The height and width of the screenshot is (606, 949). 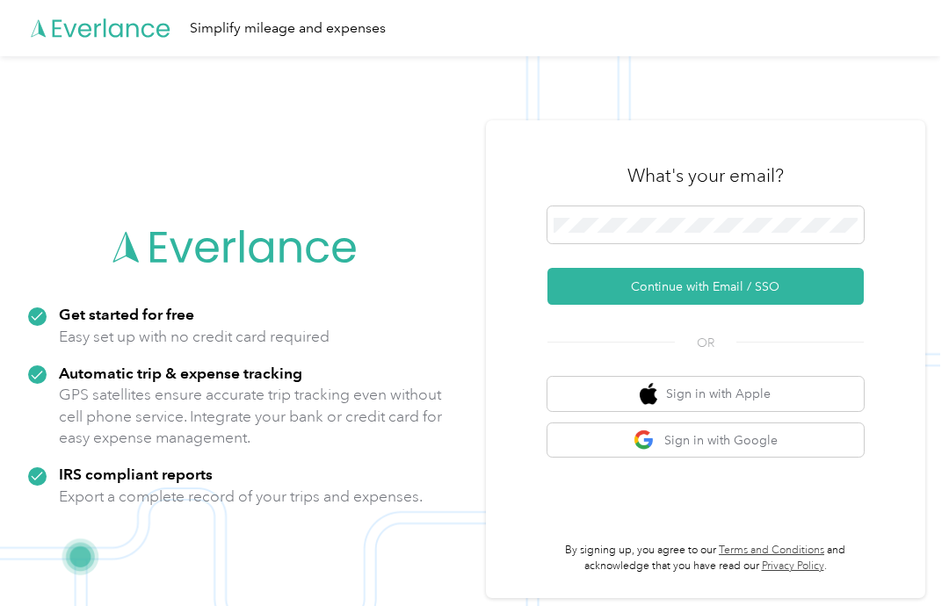 What do you see at coordinates (771, 550) in the screenshot?
I see `a: Terms and Conditions` at bounding box center [771, 550].